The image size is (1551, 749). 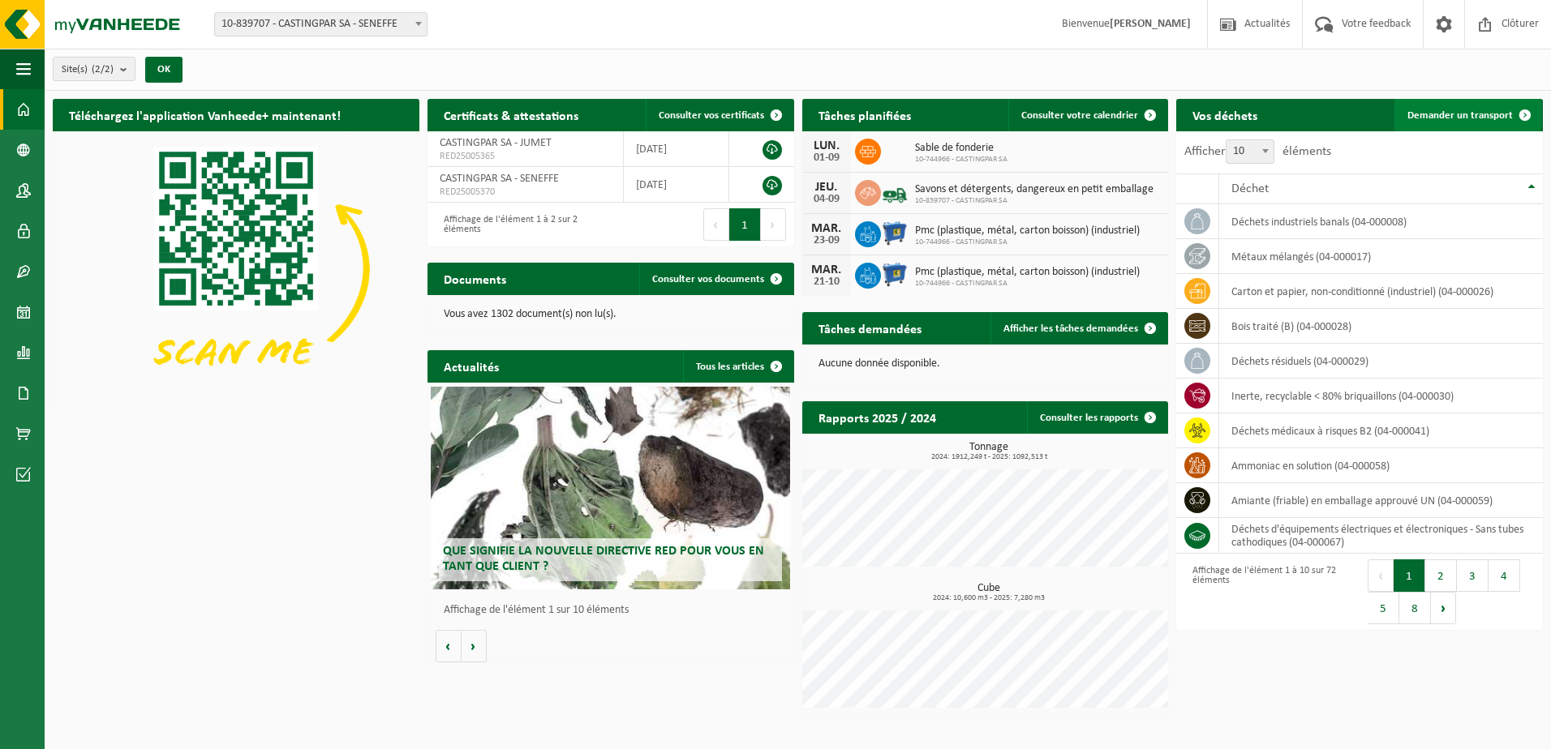 What do you see at coordinates (1414, 608) in the screenshot?
I see `button: 8` at bounding box center [1414, 608].